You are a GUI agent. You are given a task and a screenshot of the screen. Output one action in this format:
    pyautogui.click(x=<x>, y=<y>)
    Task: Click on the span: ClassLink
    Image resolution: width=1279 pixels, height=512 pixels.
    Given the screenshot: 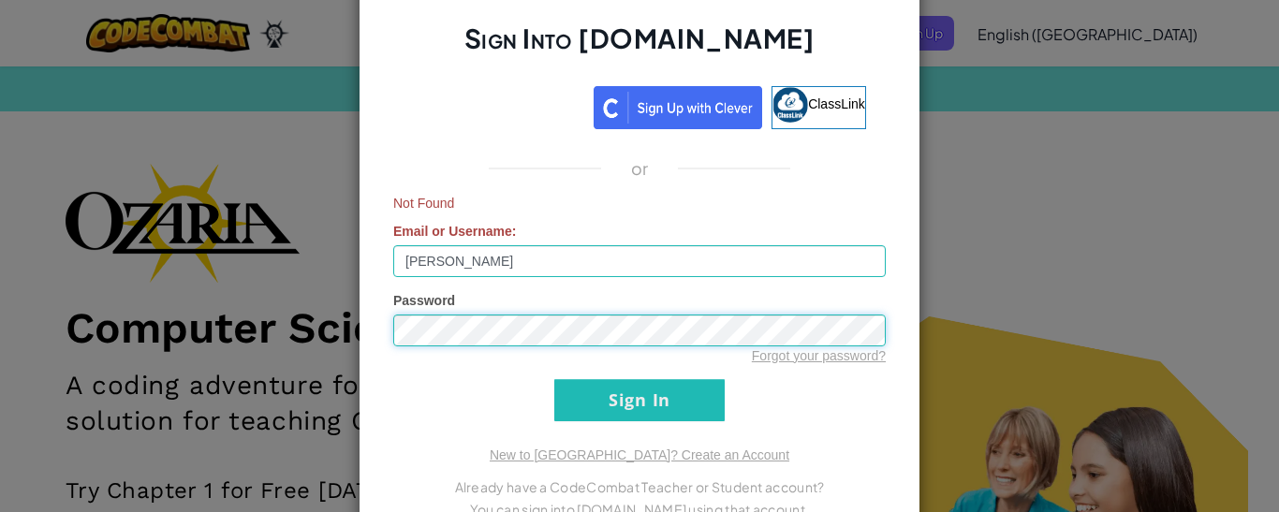 What is the action you would take?
    pyautogui.click(x=836, y=103)
    